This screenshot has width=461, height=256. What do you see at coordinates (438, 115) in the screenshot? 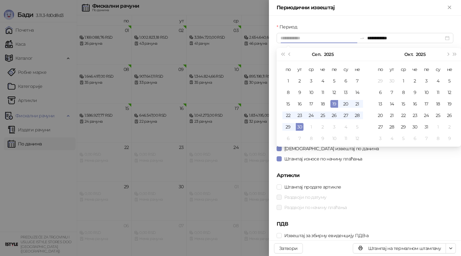
I see `td: 2025-10-25` at bounding box center [438, 115].